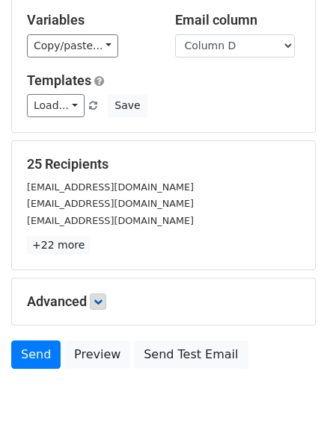 The width and height of the screenshot is (327, 436). Describe the element at coordinates (90, 20) in the screenshot. I see `h5: Variables` at that location.